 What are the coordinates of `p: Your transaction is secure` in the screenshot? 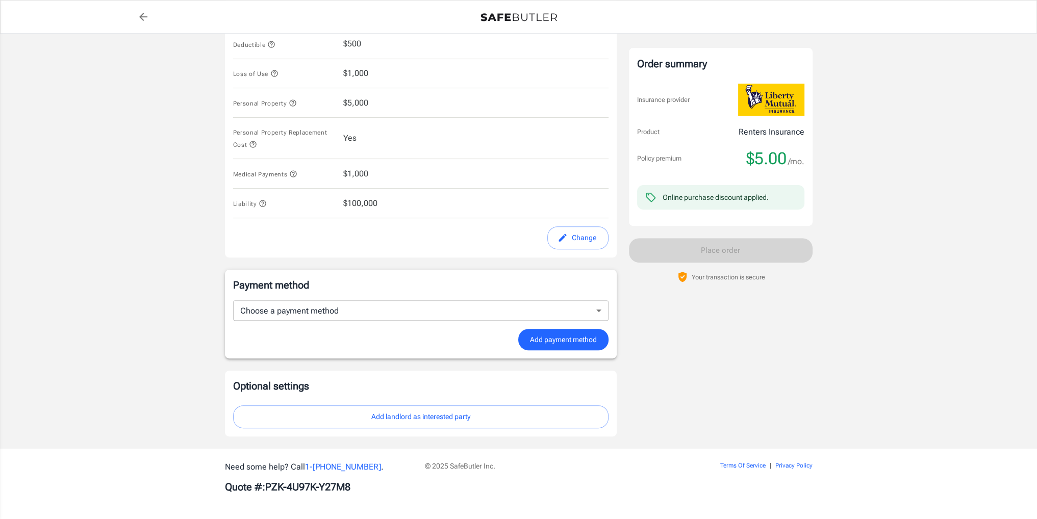 It's located at (729, 277).